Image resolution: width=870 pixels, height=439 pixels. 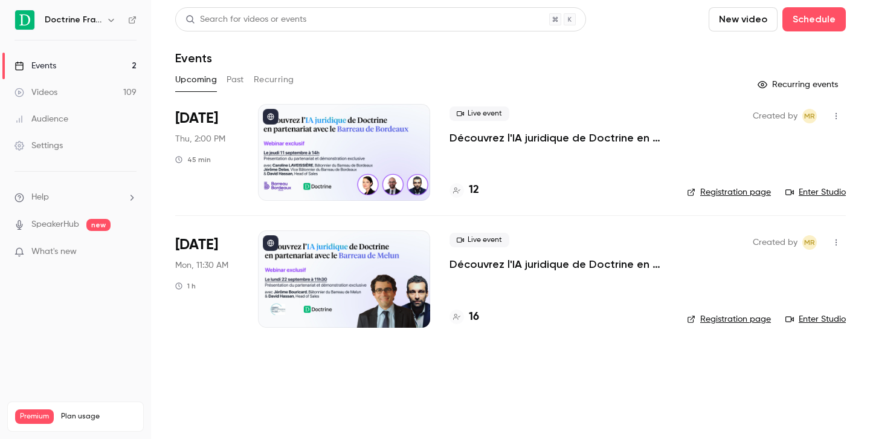 What do you see at coordinates (474, 317) in the screenshot?
I see `h4: 16` at bounding box center [474, 317].